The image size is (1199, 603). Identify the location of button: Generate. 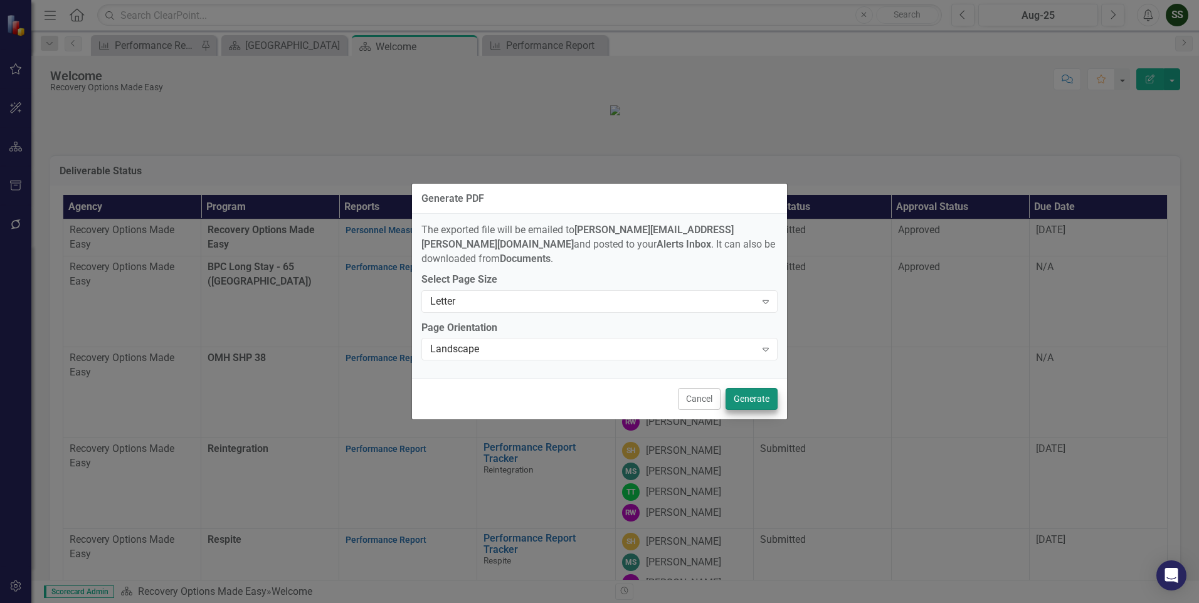
(751, 399).